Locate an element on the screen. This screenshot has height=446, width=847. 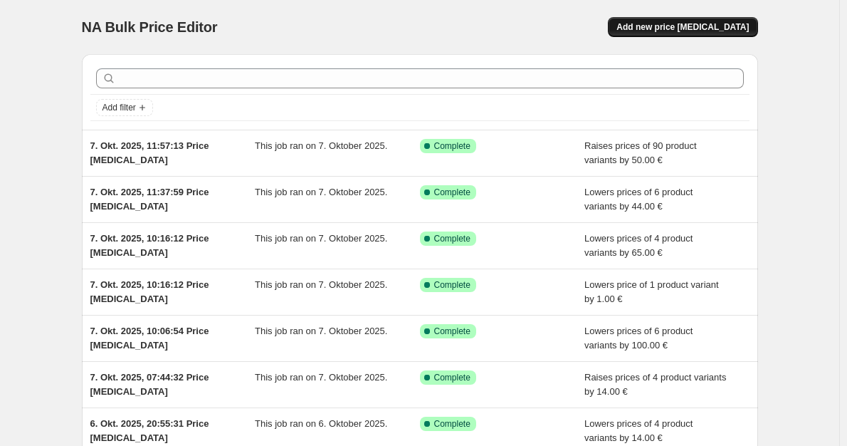
button: Add filter is located at coordinates (125, 107).